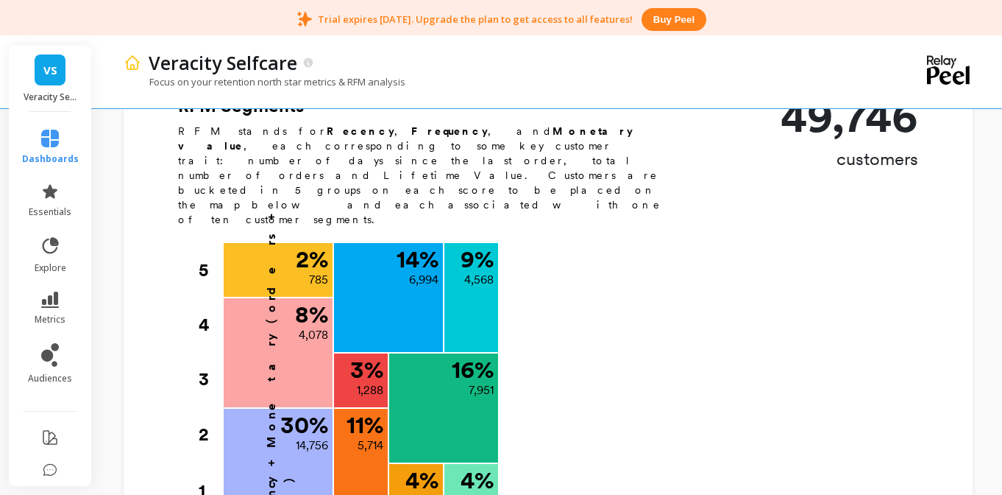 The width and height of the screenshot is (1002, 495). I want to click on b: Recency, so click(361, 131).